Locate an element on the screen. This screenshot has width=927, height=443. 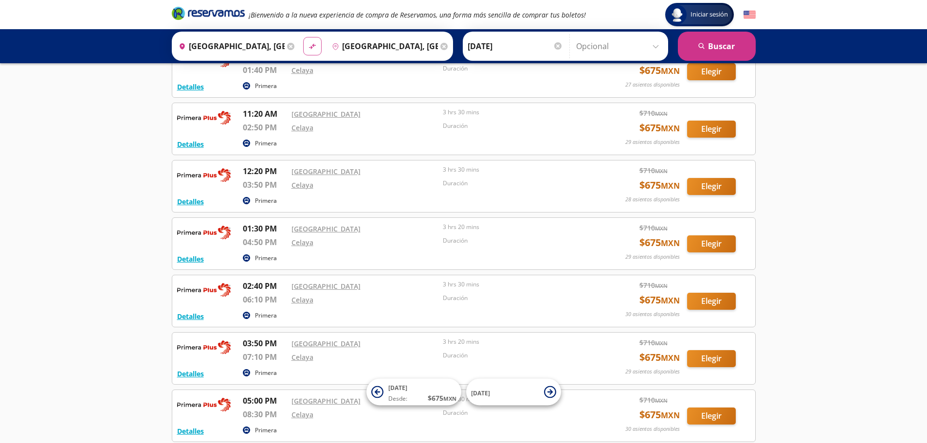
input: Buscar Origen is located at coordinates (230, 46).